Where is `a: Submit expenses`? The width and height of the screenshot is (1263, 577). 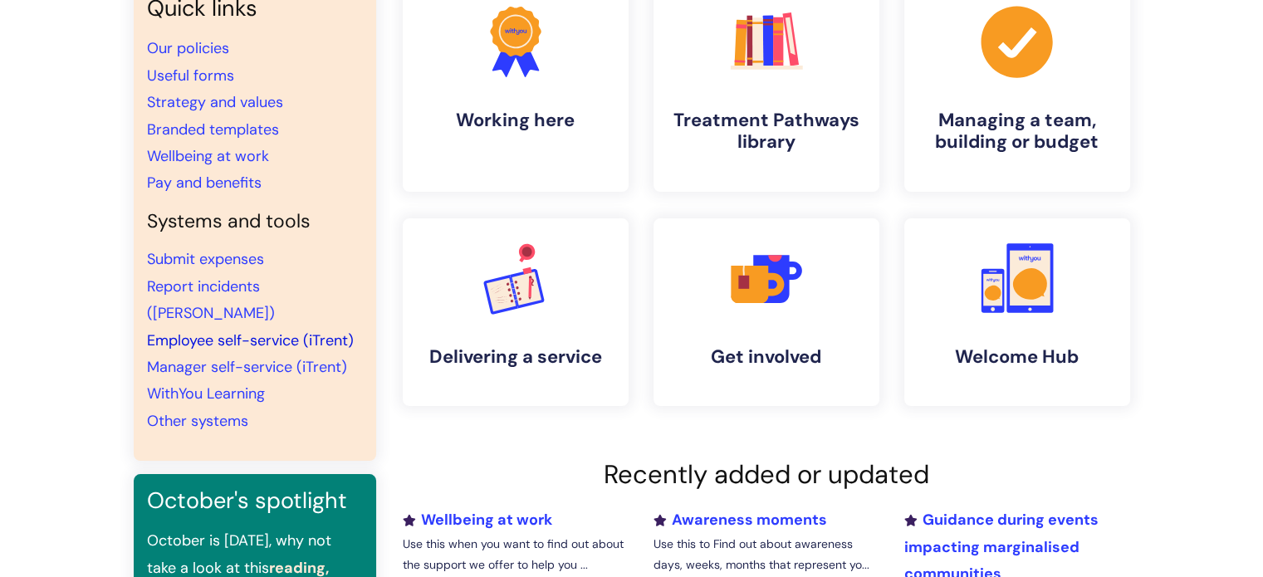 a: Submit expenses is located at coordinates (205, 259).